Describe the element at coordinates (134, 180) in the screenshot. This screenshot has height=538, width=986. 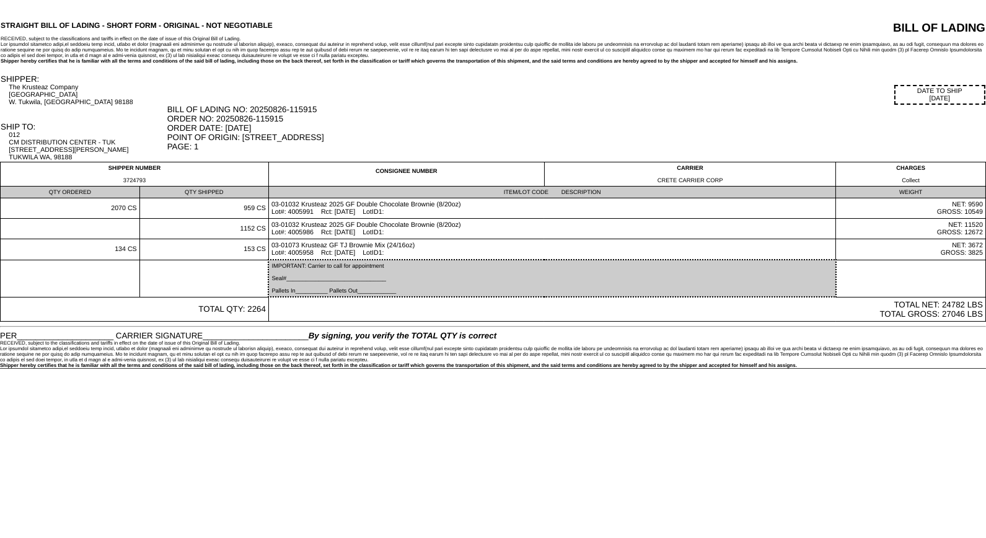
I see `div: 3724793` at that location.